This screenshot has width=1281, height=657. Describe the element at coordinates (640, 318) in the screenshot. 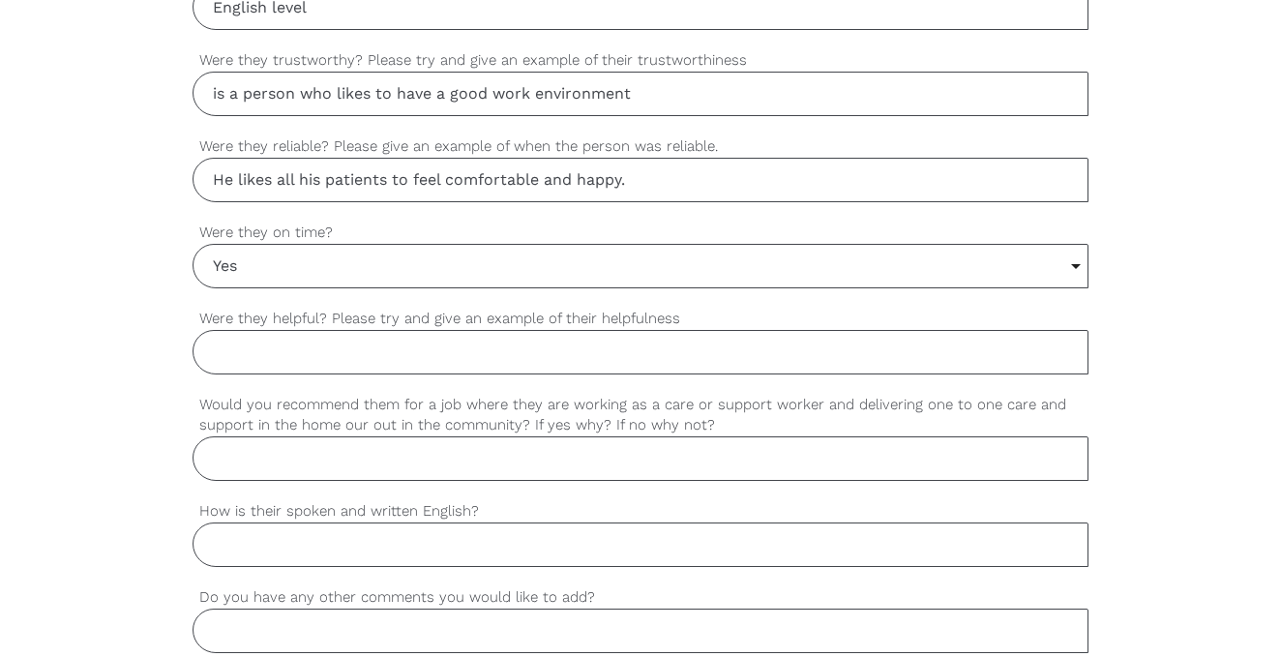

I see `label: Were they helpful? Please try and give an example of their helpfulness` at that location.